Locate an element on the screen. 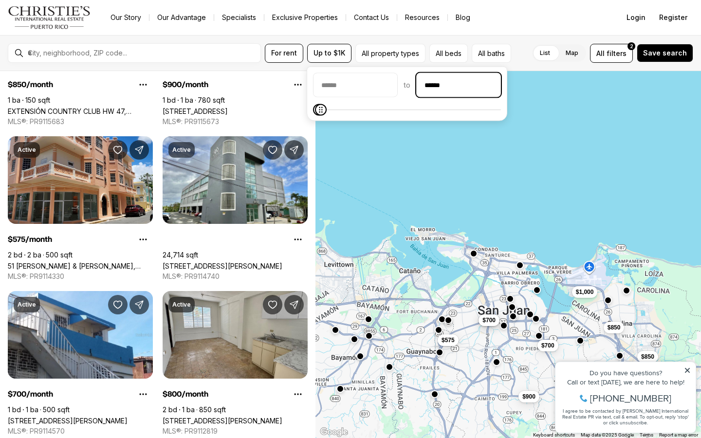 Image resolution: width=701 pixels, height=438 pixels. a: Specialists is located at coordinates (239, 18).